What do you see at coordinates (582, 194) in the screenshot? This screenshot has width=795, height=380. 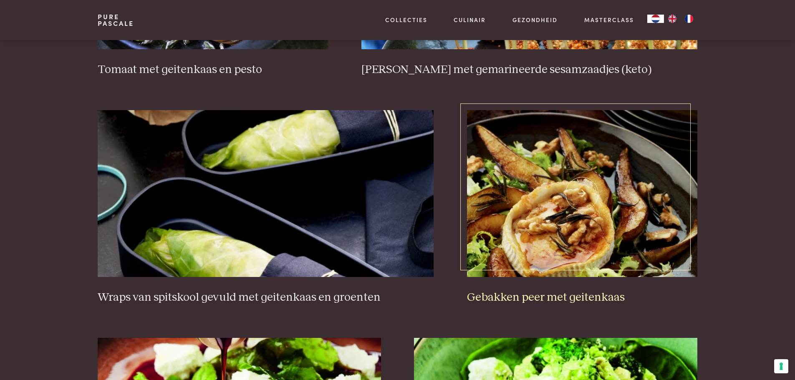 I see `img: Gebakken peer met geitenkaas` at bounding box center [582, 194].